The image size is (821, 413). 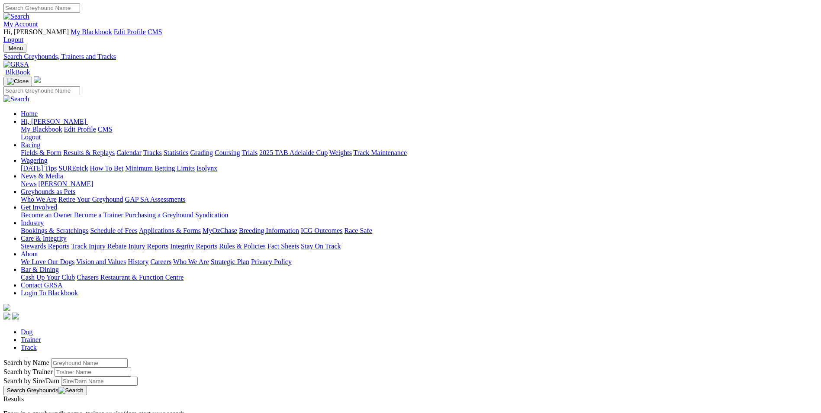 I want to click on div: Greyhounds as Pets, so click(x=419, y=200).